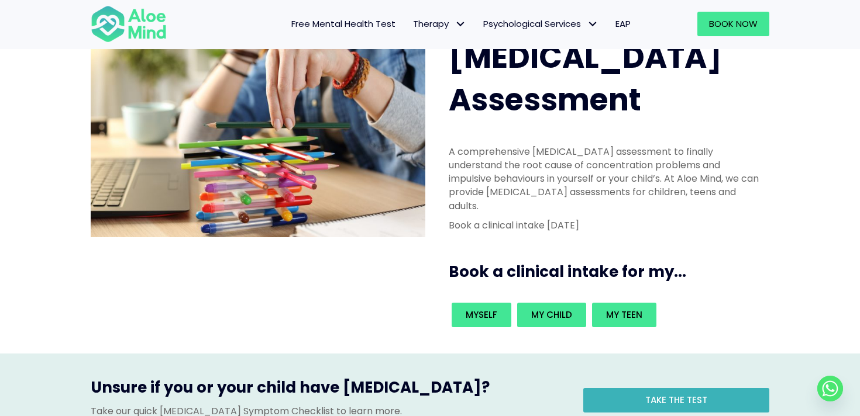 The height and width of the screenshot is (416, 860). I want to click on a: EAP, so click(623, 24).